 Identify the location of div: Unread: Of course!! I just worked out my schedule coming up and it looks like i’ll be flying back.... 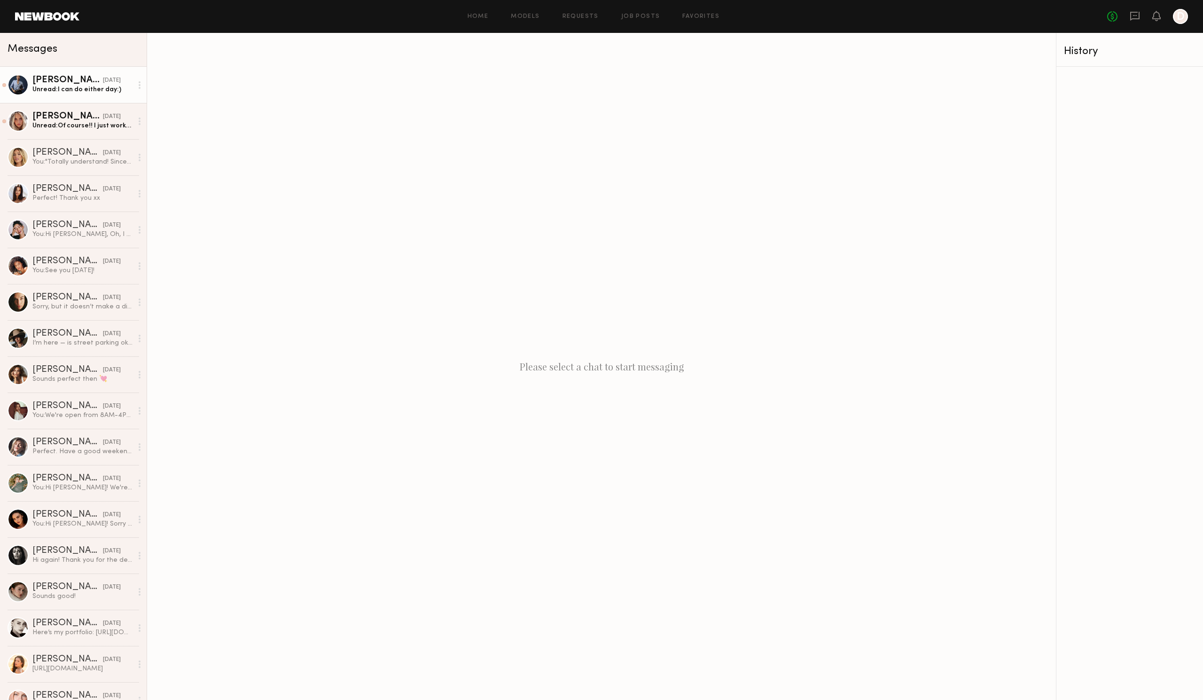
(82, 125).